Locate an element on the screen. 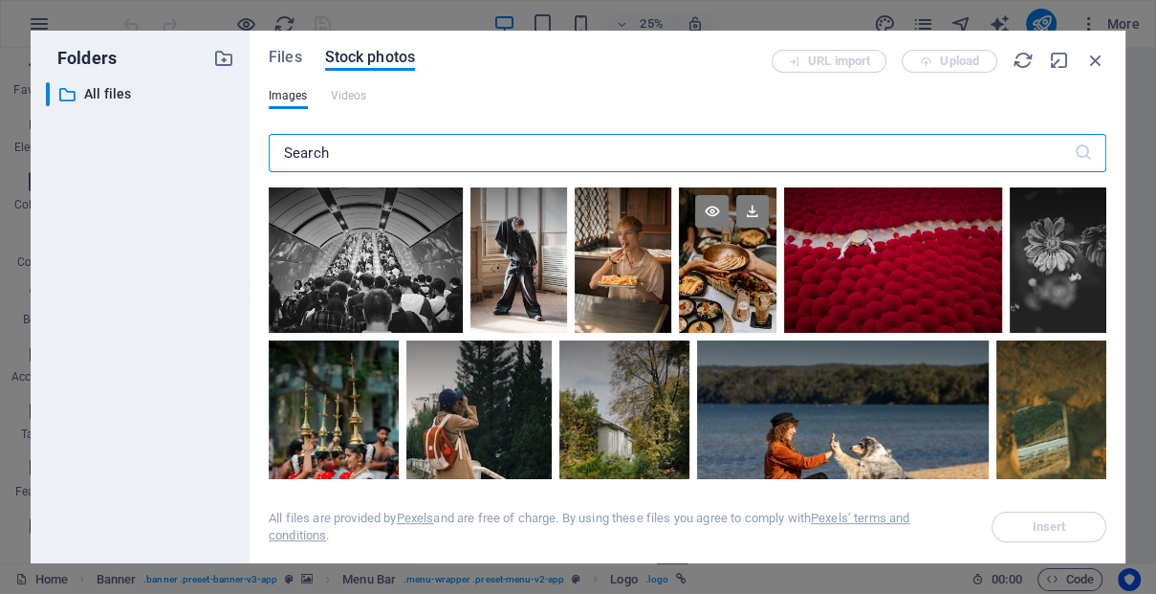 This screenshot has height=594, width=1156. p: Folders is located at coordinates (81, 58).